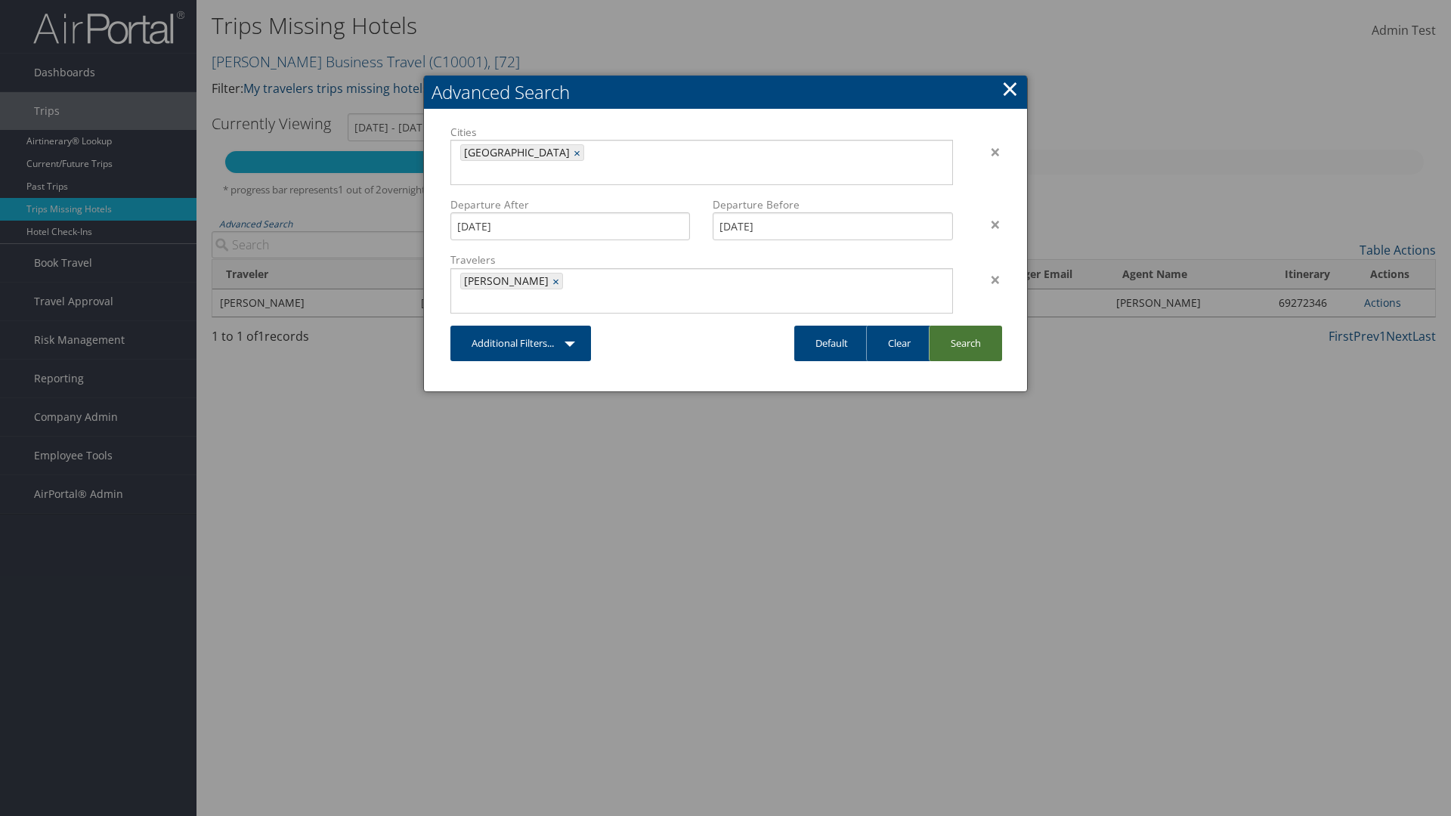 This screenshot has width=1451, height=816. Describe the element at coordinates (832, 205) in the screenshot. I see `label: Departure Before` at that location.